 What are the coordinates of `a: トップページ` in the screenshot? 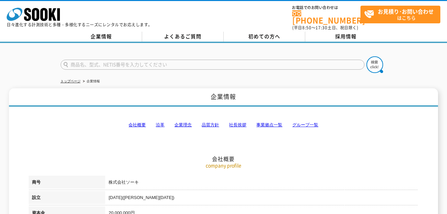 It's located at (71, 81).